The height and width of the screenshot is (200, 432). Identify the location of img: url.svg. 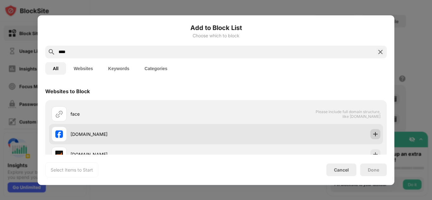
(59, 114).